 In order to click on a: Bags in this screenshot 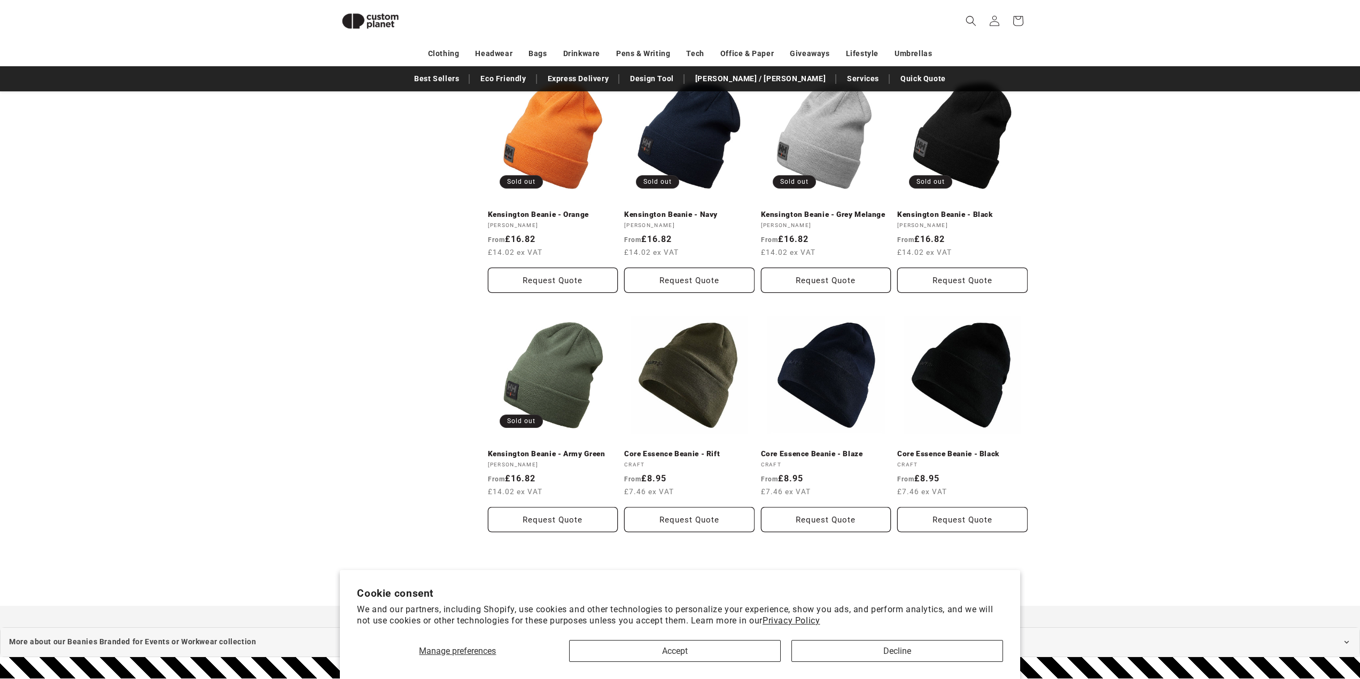, I will do `click(537, 53)`.